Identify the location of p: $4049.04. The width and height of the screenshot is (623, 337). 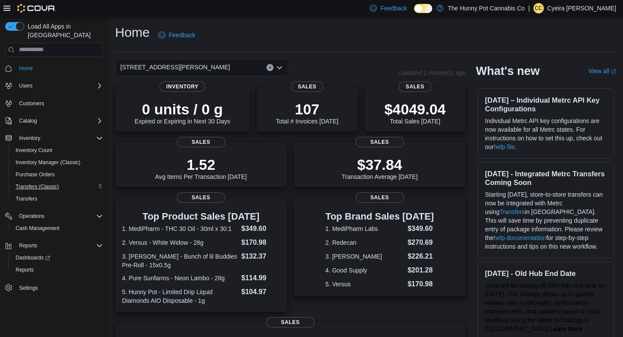
(415, 109).